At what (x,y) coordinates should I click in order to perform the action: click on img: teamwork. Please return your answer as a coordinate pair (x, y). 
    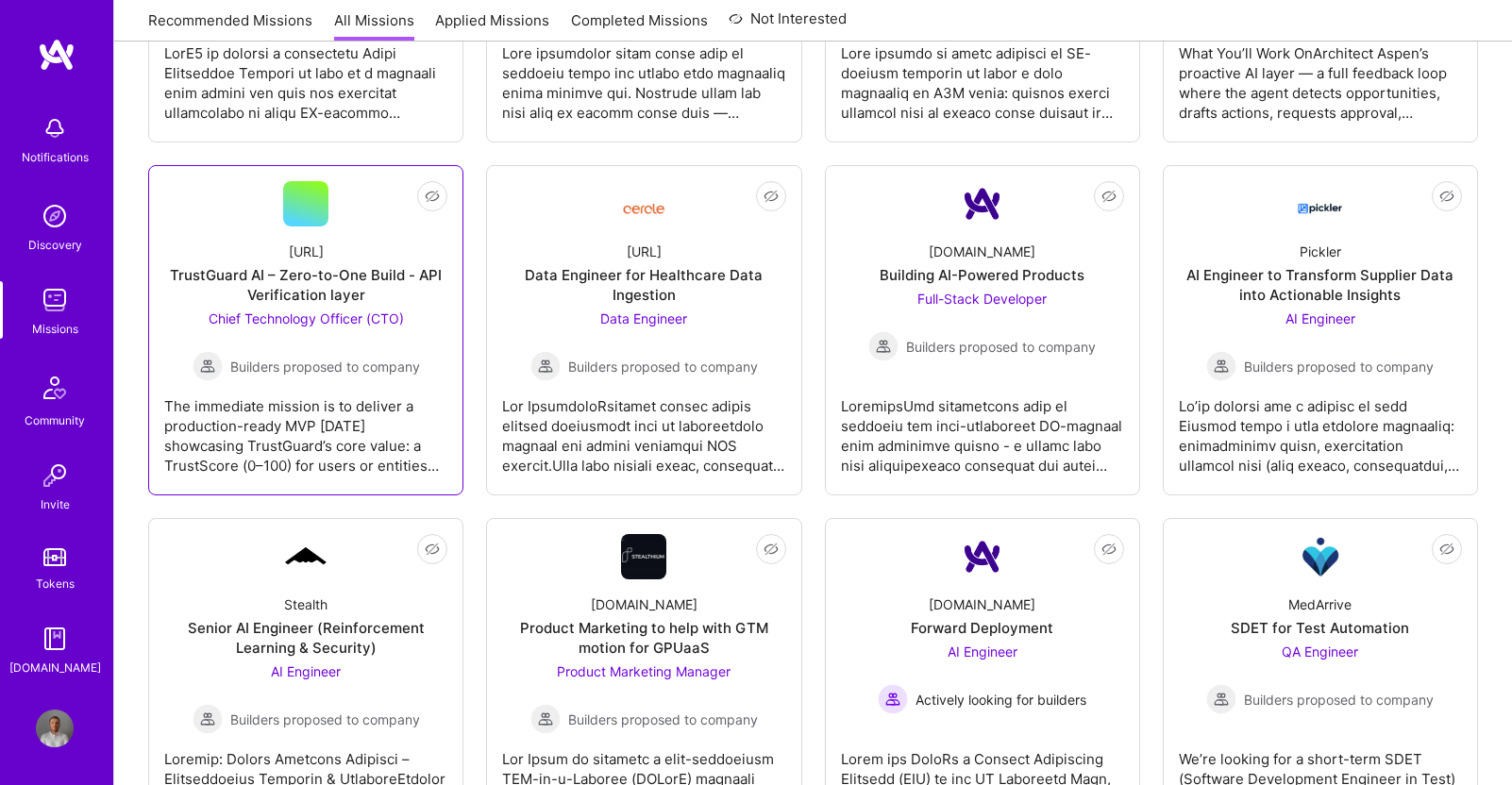
    Looking at the image, I should click on (55, 300).